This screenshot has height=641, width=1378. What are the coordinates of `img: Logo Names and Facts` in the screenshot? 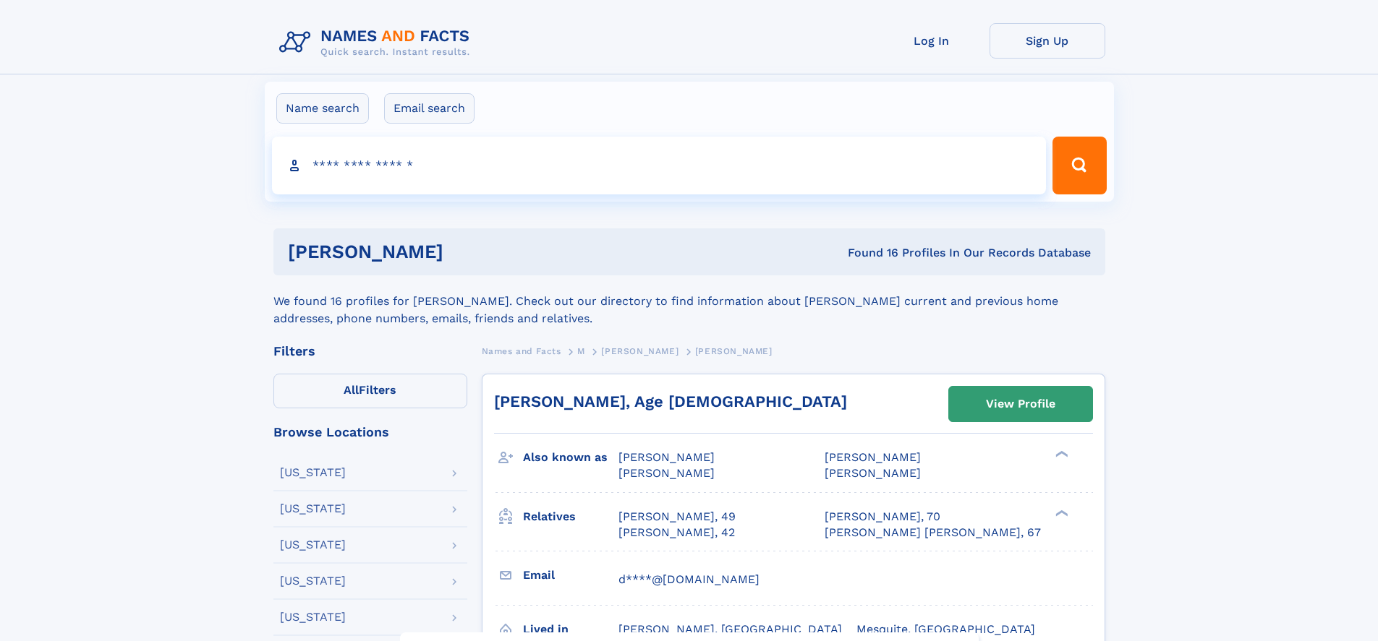 It's located at (378, 43).